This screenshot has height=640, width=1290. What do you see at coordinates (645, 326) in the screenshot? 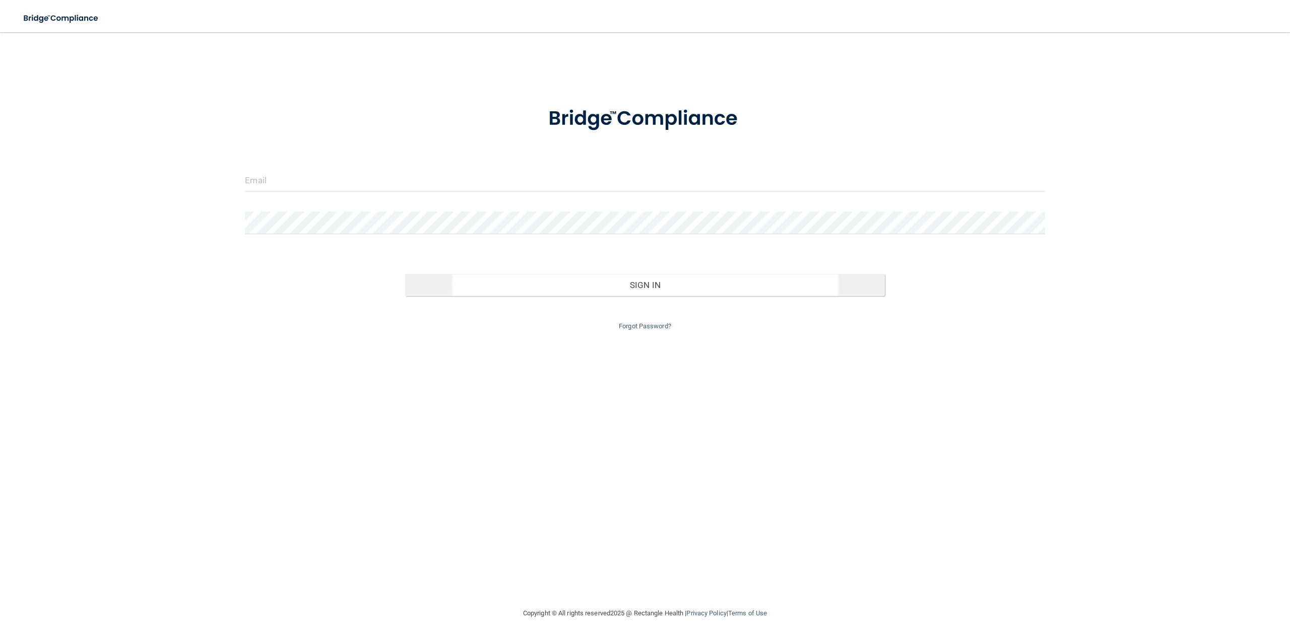
I see `a: Forgot Password?` at bounding box center [645, 326].